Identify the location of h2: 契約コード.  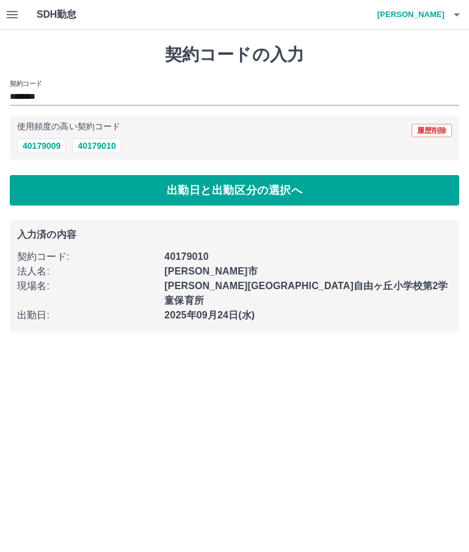
(26, 84).